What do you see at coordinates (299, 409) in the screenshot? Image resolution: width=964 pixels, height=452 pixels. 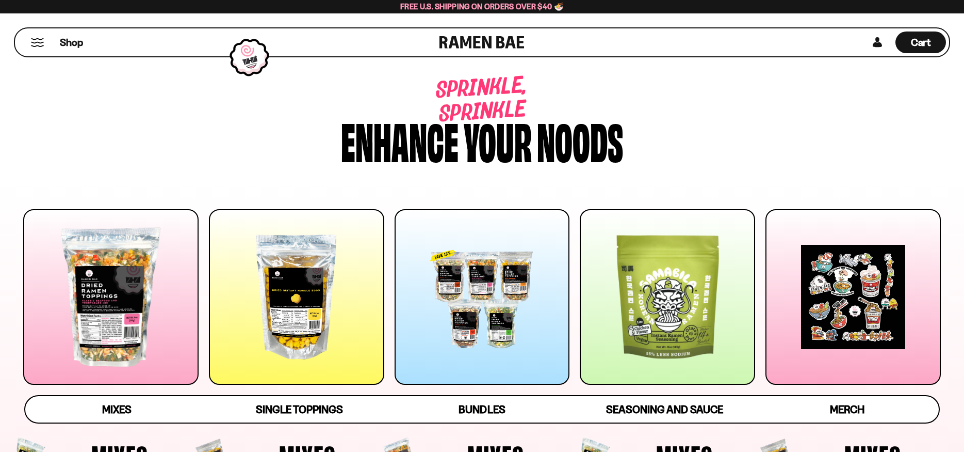 I see `a: Single Toppings` at bounding box center [299, 409].